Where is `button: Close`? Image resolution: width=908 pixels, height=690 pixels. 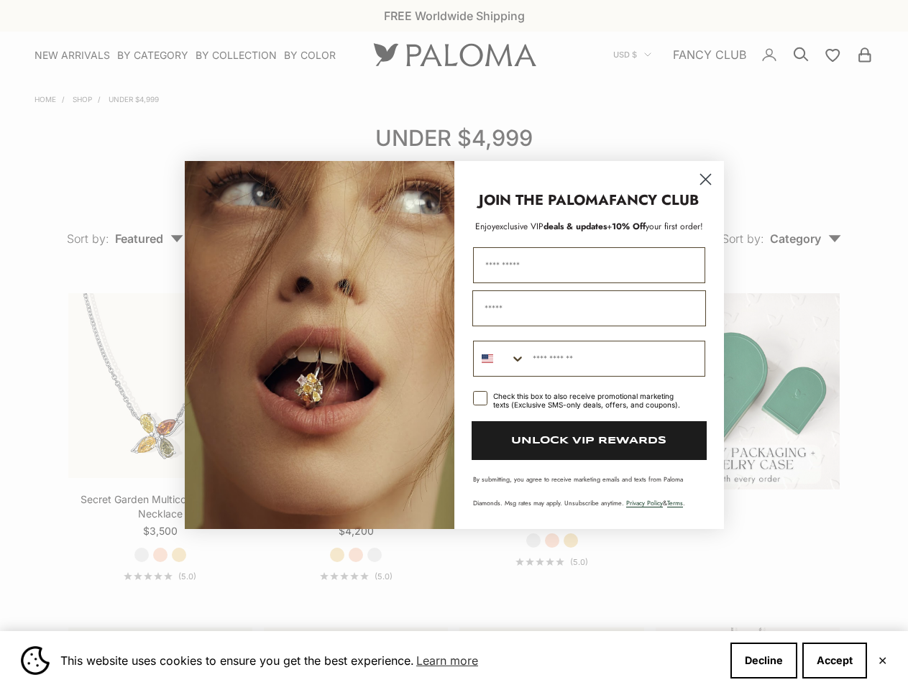 button: Close is located at coordinates (882, 661).